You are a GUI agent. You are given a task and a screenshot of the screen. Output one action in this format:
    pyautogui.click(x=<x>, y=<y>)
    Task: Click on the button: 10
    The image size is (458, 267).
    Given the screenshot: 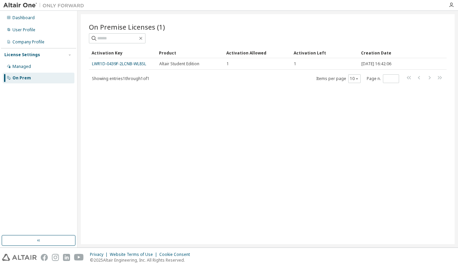 What is the action you would take?
    pyautogui.click(x=354, y=79)
    